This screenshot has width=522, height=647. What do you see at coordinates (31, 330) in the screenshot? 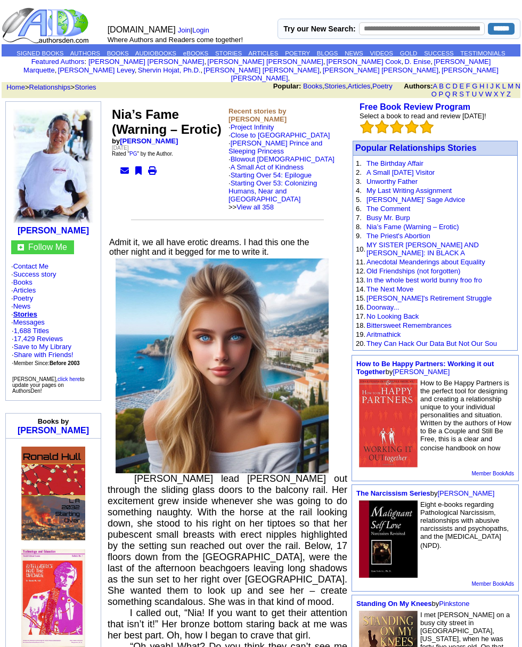
I see `a: 1,688 Titles` at bounding box center [31, 330].